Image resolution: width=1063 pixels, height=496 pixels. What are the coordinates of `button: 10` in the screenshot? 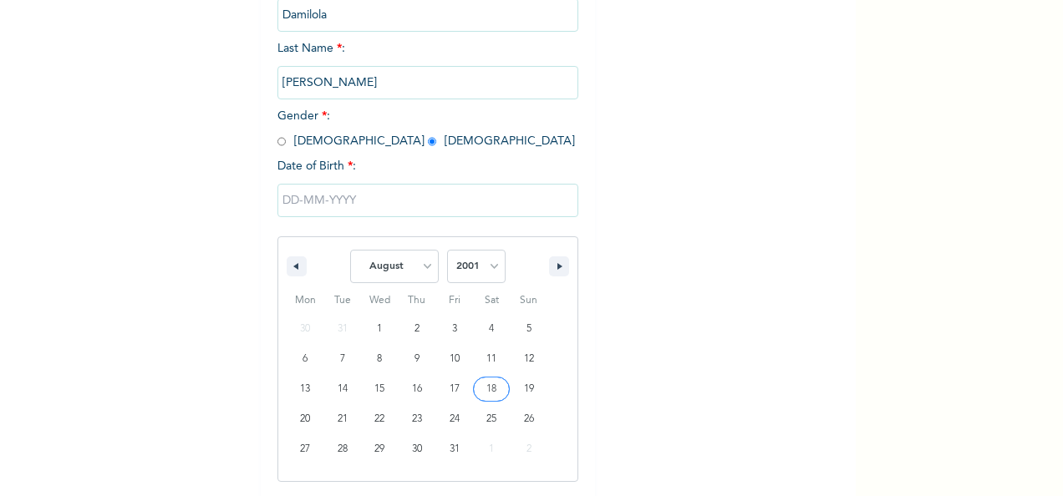 It's located at (454, 359).